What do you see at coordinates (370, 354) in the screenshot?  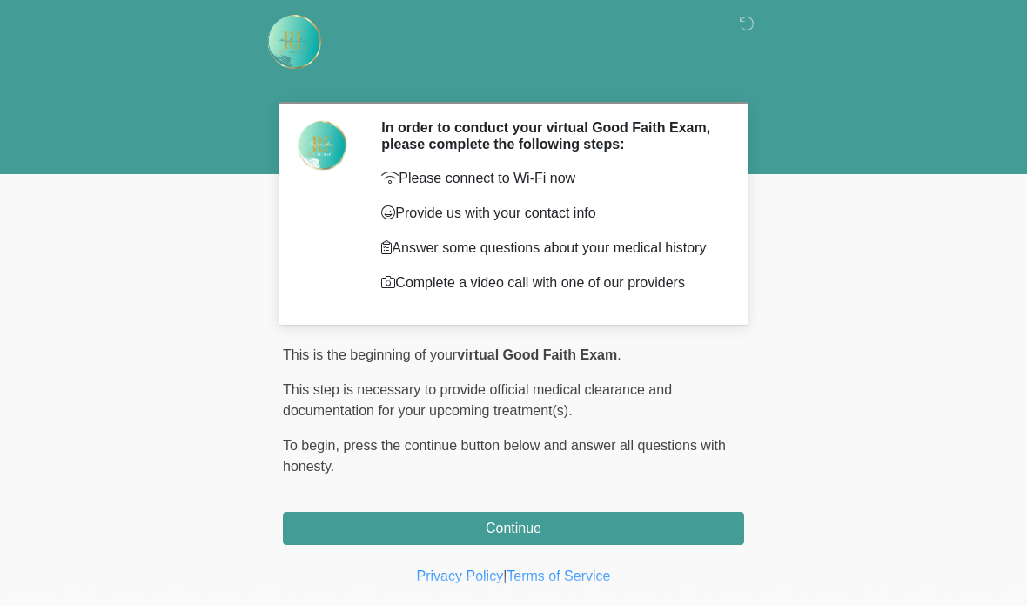 I see `span: This is the beginning of your` at bounding box center [370, 354].